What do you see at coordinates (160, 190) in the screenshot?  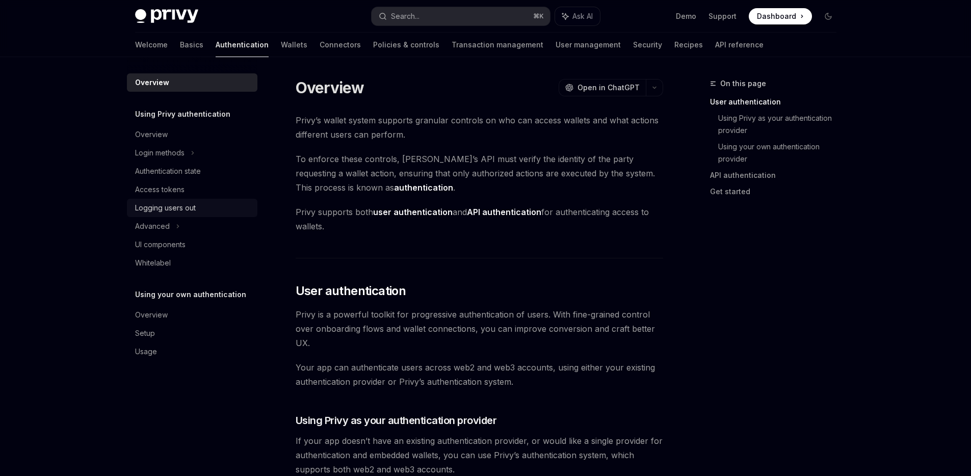 I see `div: Access tokens` at bounding box center [160, 190].